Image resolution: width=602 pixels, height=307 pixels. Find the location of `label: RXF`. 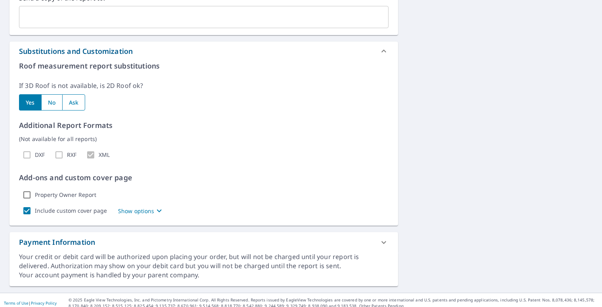

label: RXF is located at coordinates (72, 155).